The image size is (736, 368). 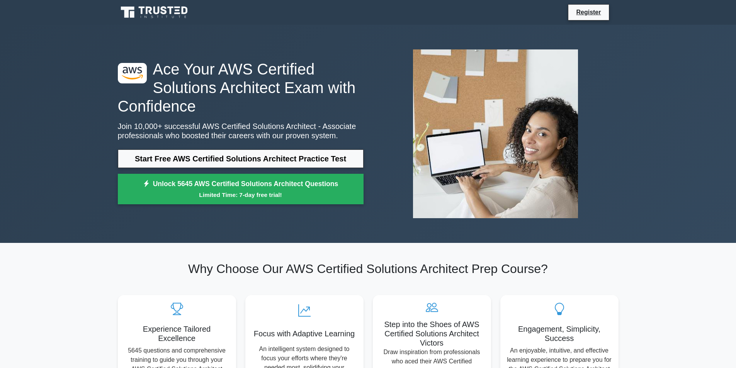 I want to click on small: Limited Time: 7-day free trial!, so click(x=241, y=195).